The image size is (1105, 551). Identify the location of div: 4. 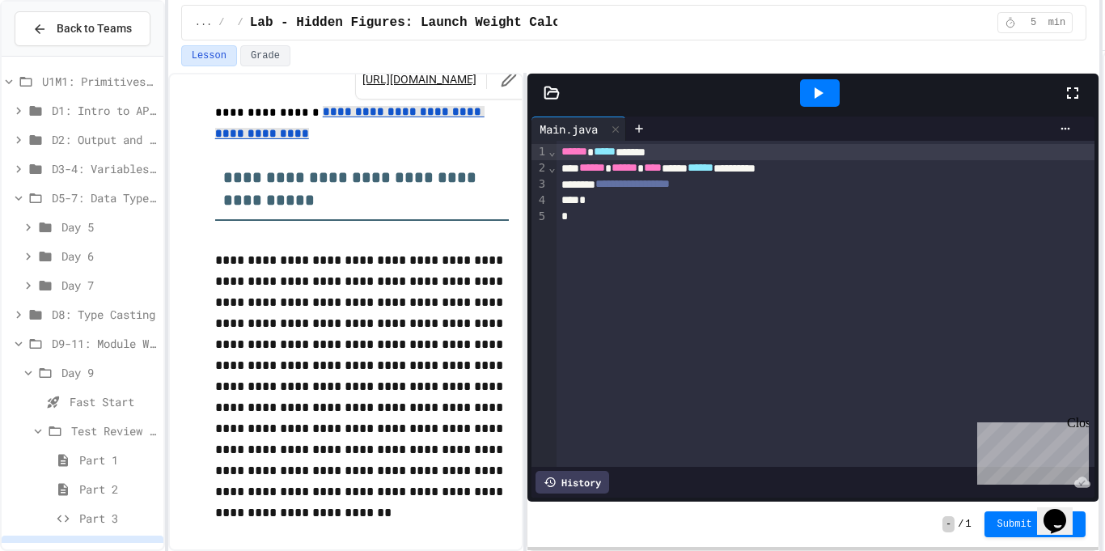
(540, 201).